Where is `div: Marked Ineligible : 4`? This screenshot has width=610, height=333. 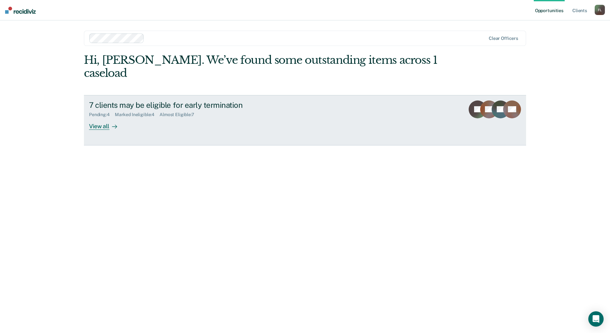
div: Marked Ineligible : 4 is located at coordinates (137, 115).